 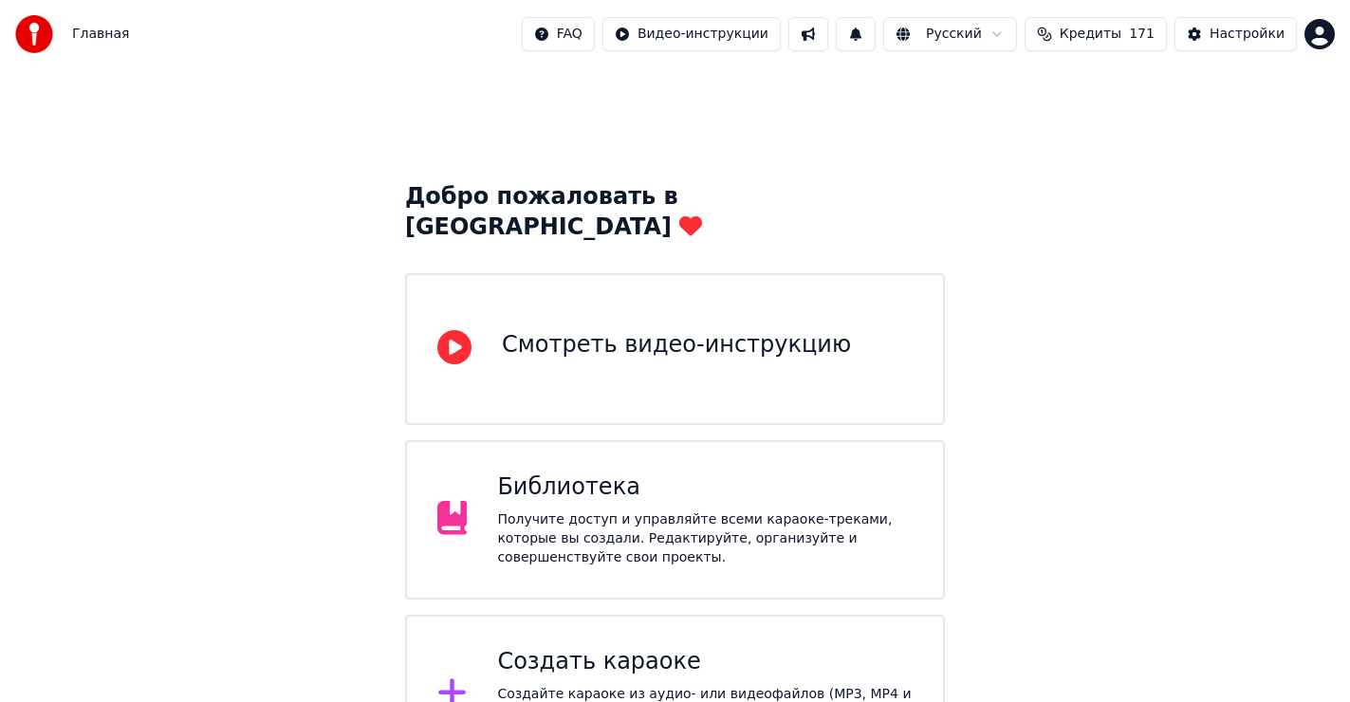 I want to click on span: Кредиты, so click(x=1090, y=34).